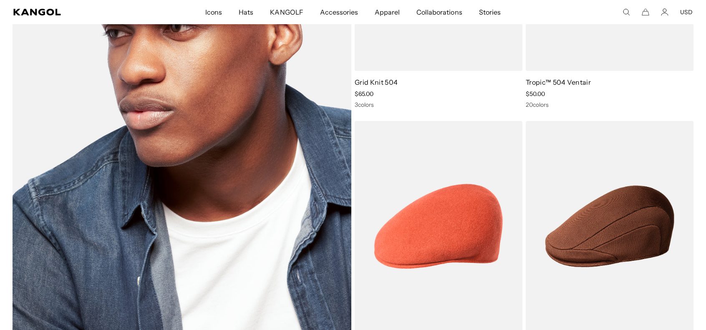  Describe the element at coordinates (610, 105) in the screenshot. I see `div: 20 colors` at that location.